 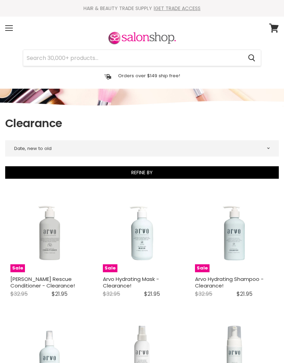 What do you see at coordinates (142, 58) in the screenshot?
I see `form: Product` at bounding box center [142, 58].